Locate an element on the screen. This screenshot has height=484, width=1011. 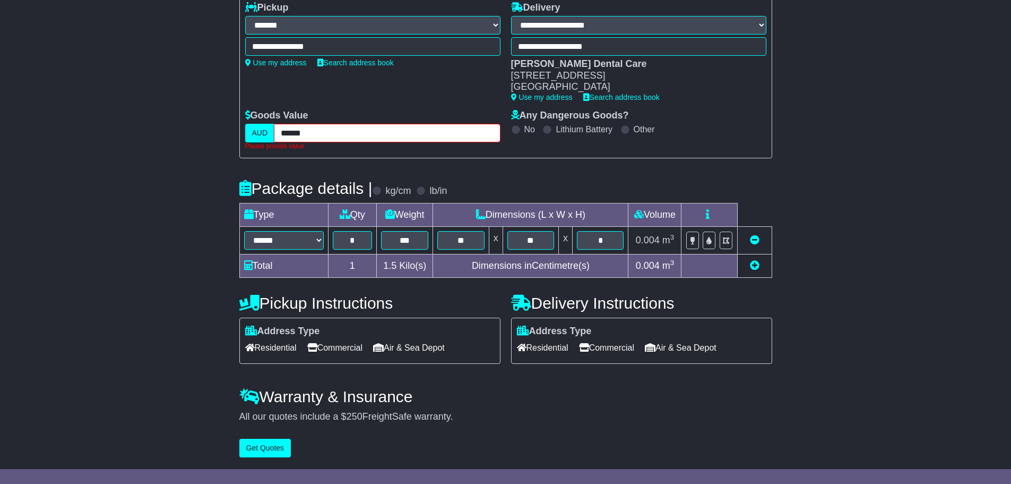
h4: Package details | is located at coordinates (306, 188).